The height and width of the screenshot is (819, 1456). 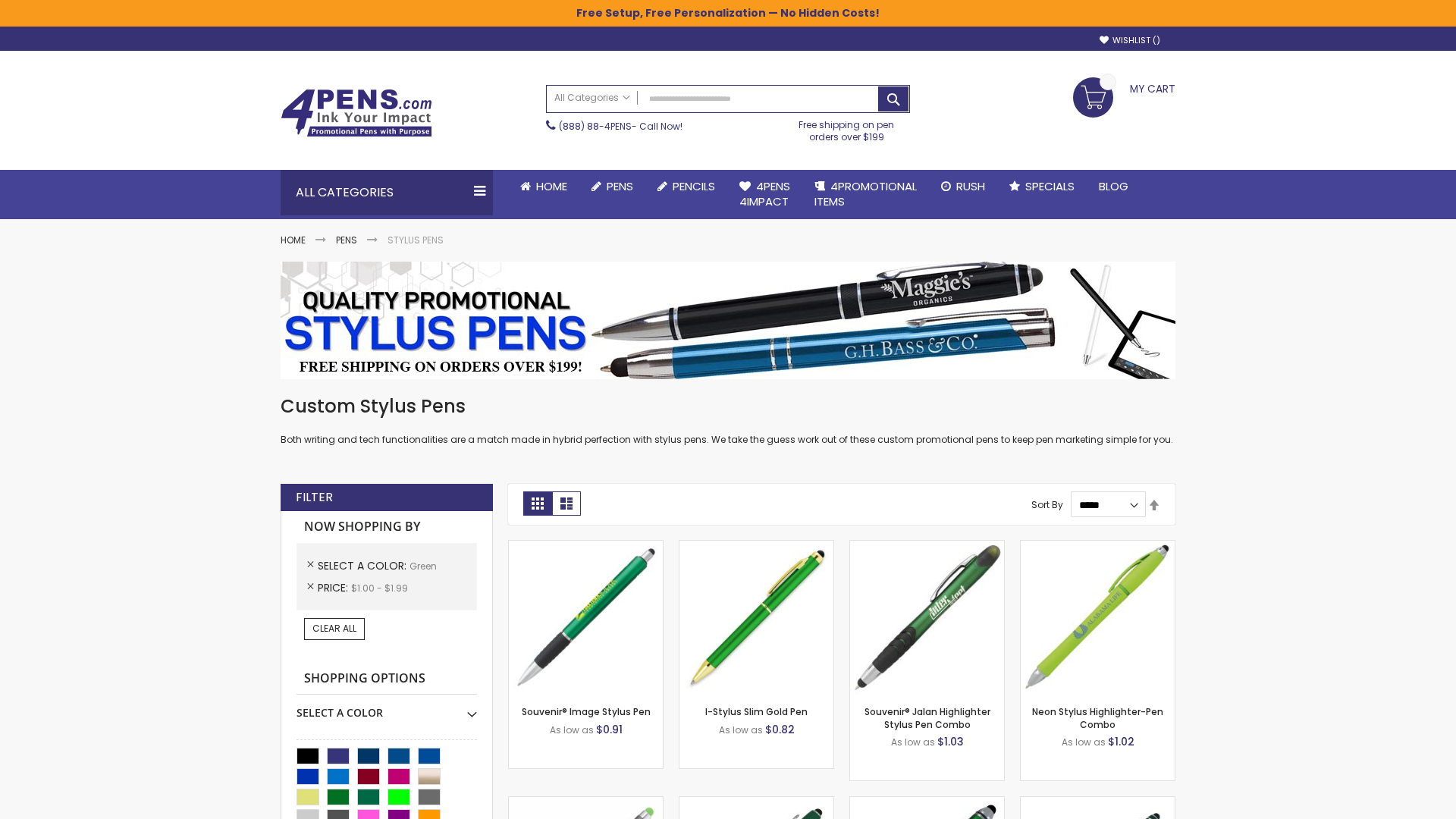 What do you see at coordinates (387, 193) in the screenshot?
I see `div: All Categories` at bounding box center [387, 193].